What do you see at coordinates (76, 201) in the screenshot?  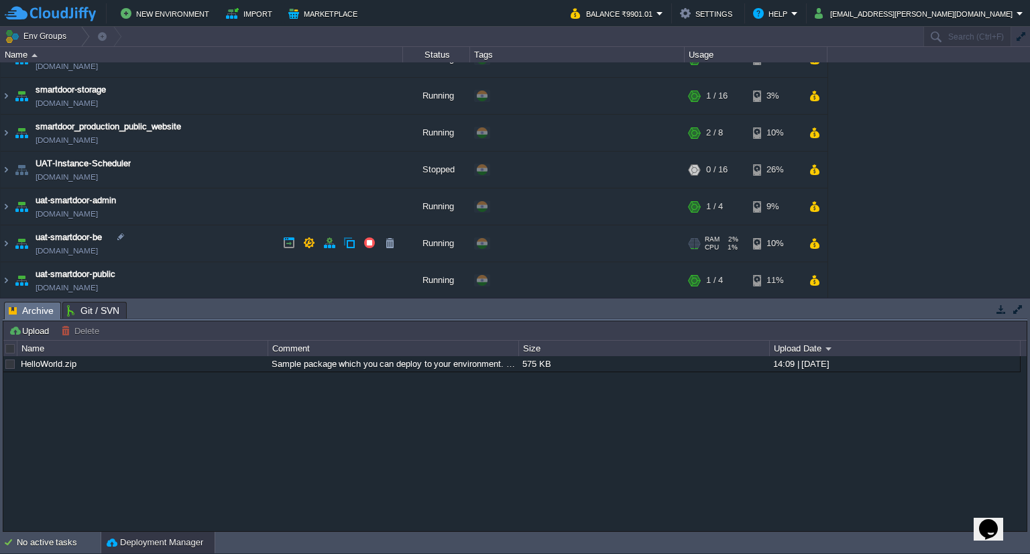 I see `a: uat-smartdoor-admin` at bounding box center [76, 201].